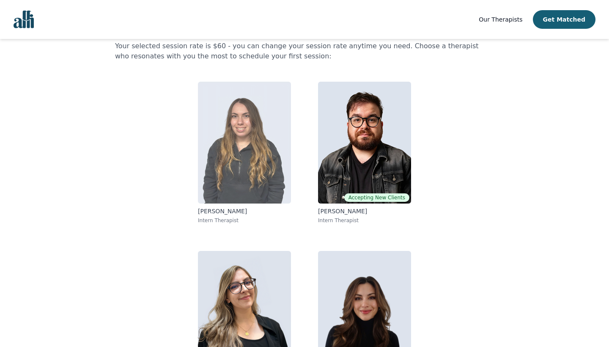 The width and height of the screenshot is (609, 347). What do you see at coordinates (500, 19) in the screenshot?
I see `span: Our Therapists` at bounding box center [500, 19].